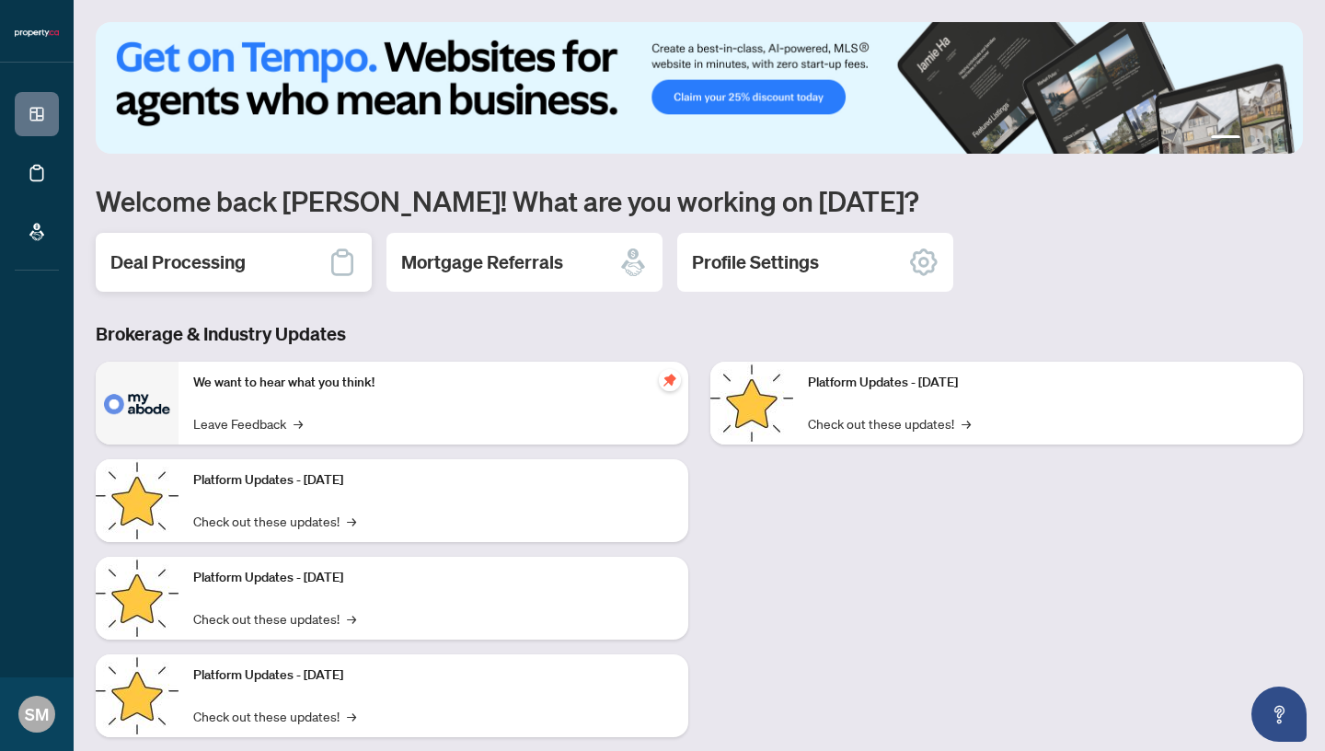 Image resolution: width=1325 pixels, height=751 pixels. What do you see at coordinates (247, 423) in the screenshot?
I see `a: Leave Feedback→` at bounding box center [247, 423].